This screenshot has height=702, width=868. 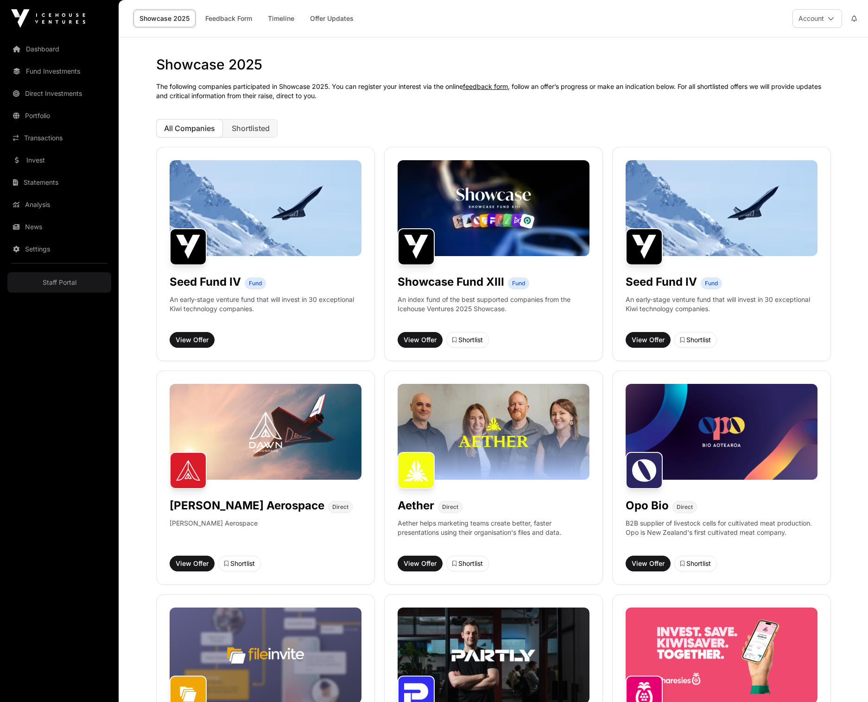 I want to click on img: Aether-Banner.jpg, so click(x=493, y=432).